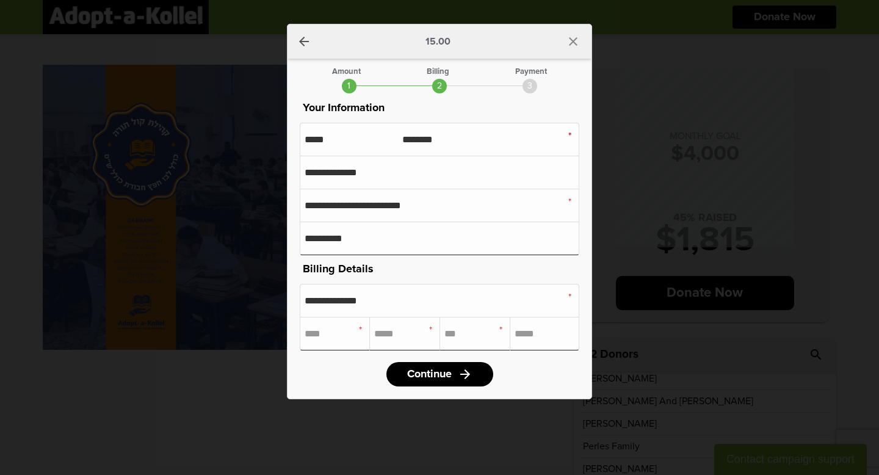 The width and height of the screenshot is (879, 475). I want to click on div: 1, so click(349, 86).